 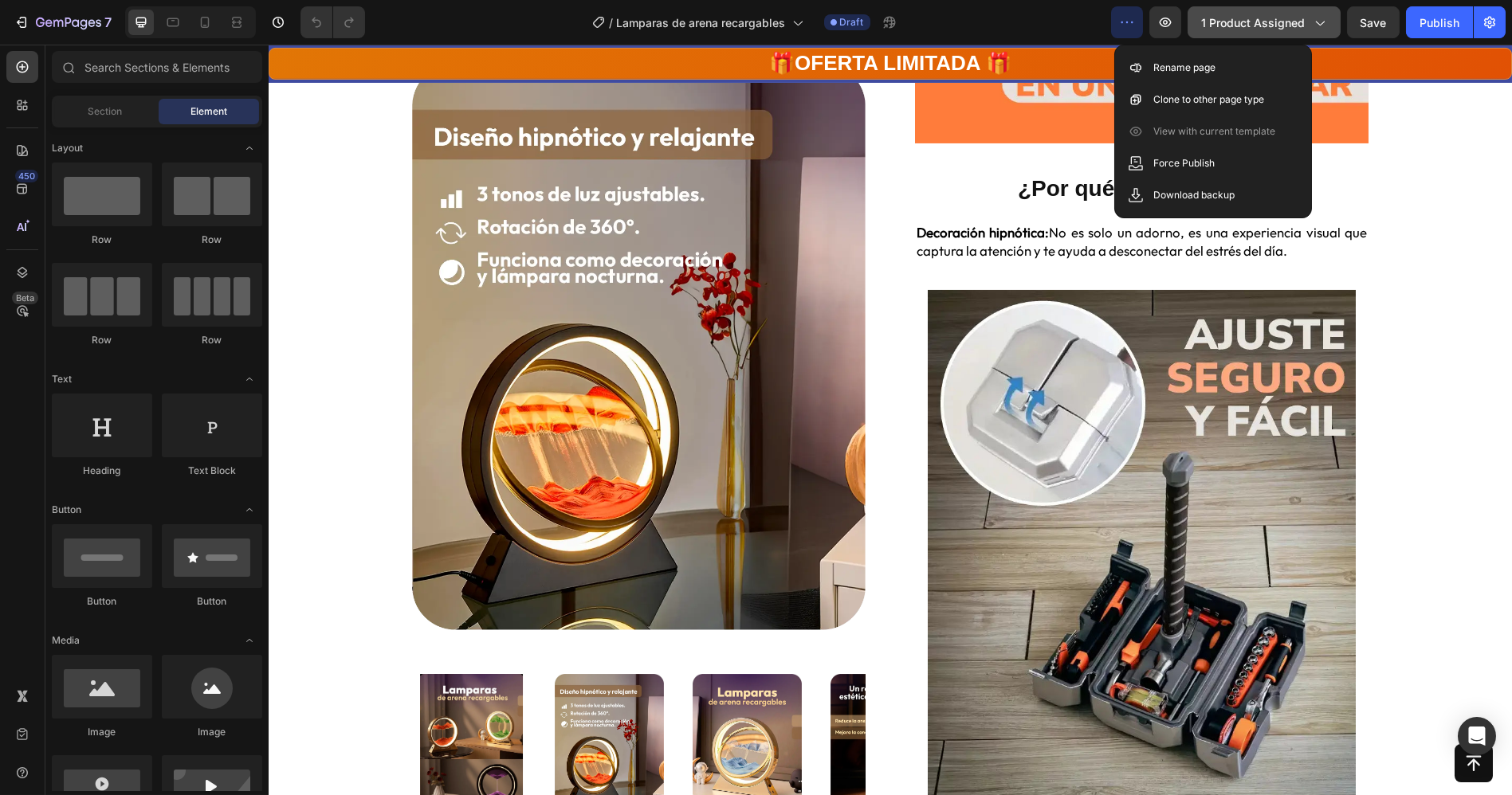 What do you see at coordinates (872, 197) in the screenshot?
I see `span: No es solo un adorno, es una experiencia visual que captura la atención y te ayuda a desconectar ...` at bounding box center [872, 197].